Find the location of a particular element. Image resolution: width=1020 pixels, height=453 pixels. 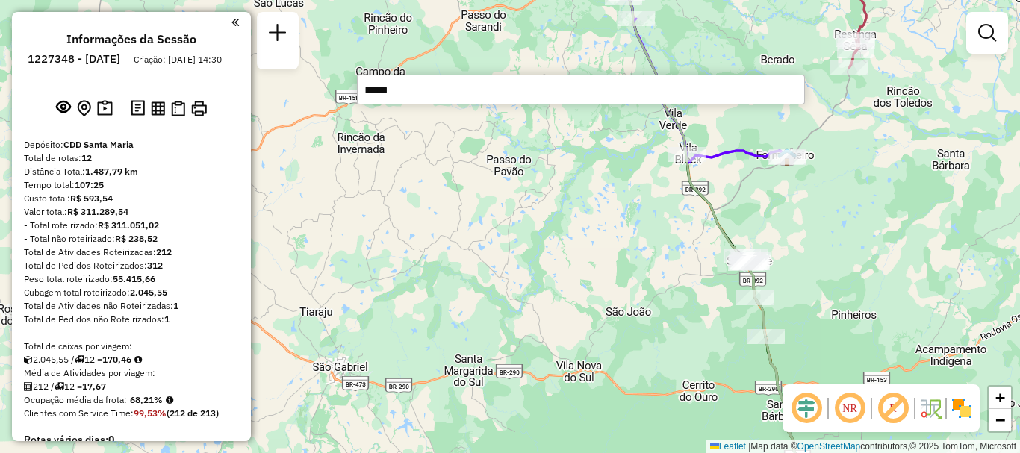

a: OpenStreetMap is located at coordinates (829, 446).